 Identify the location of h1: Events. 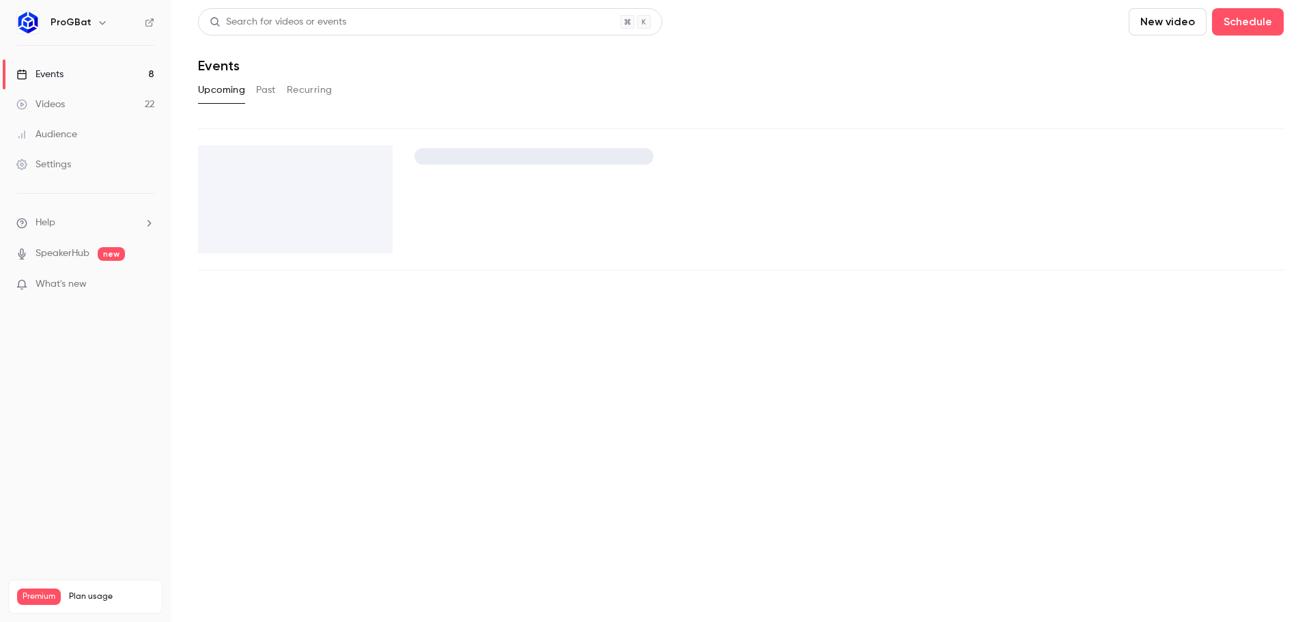
(218, 66).